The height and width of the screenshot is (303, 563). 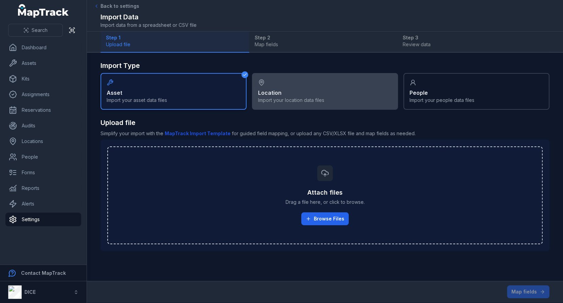 I want to click on a: Assets, so click(x=43, y=63).